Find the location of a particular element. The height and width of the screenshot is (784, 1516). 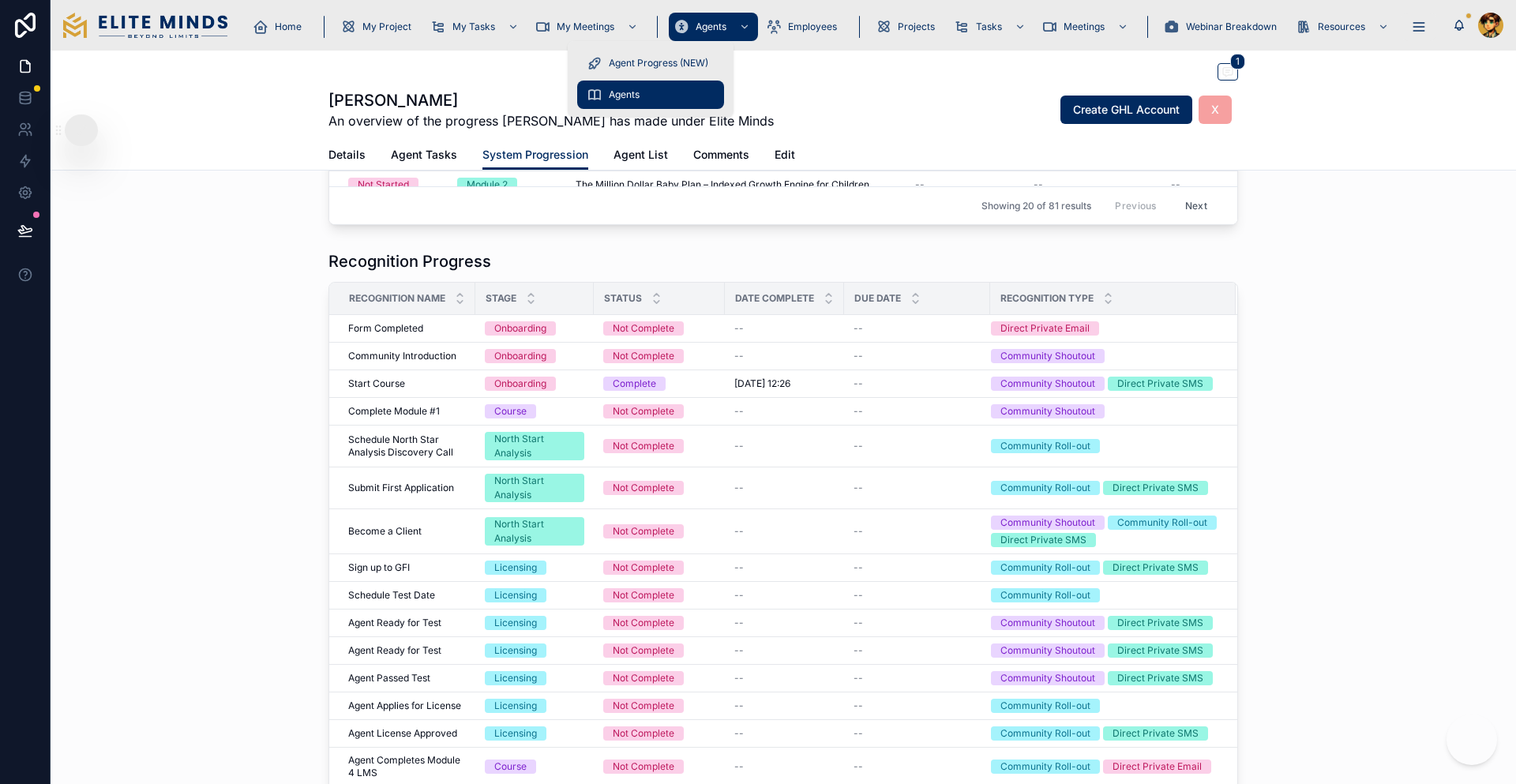

span: Edit is located at coordinates (784, 155).